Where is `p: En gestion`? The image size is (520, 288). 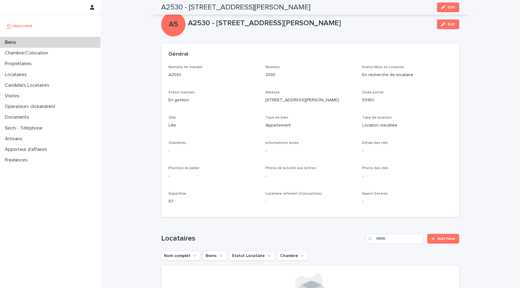
p: En gestion is located at coordinates (213, 100).